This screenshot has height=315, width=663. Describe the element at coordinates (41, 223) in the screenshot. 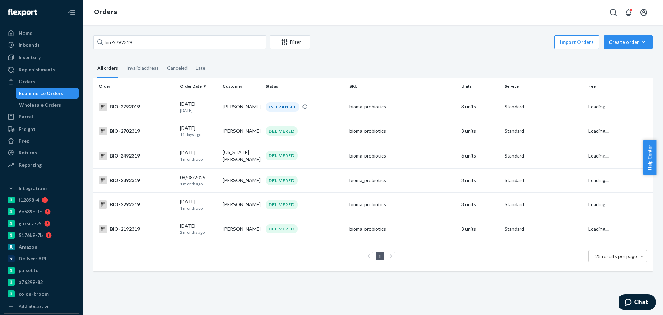

I see `a: gnzsuz-v5` at that location.